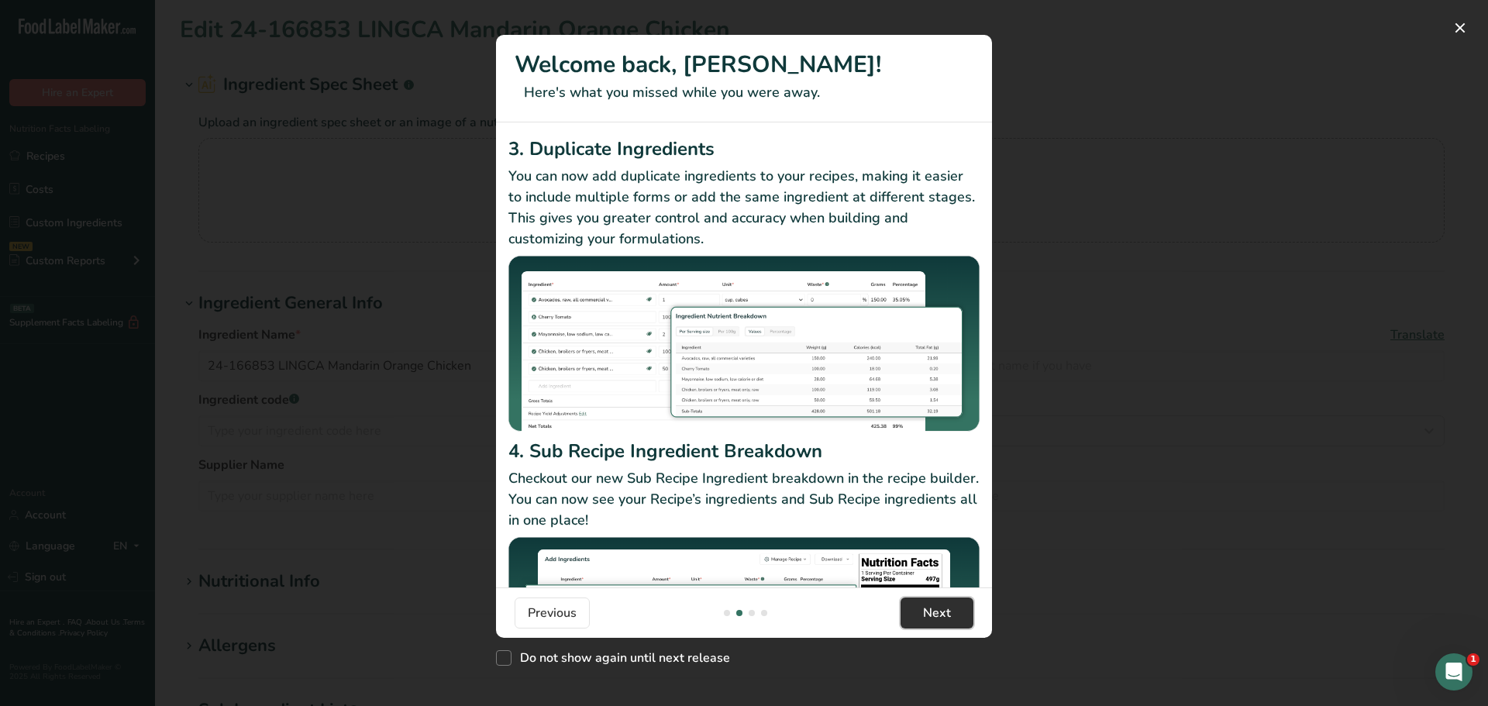  Describe the element at coordinates (1473, 660) in the screenshot. I see `span: 1` at that location.